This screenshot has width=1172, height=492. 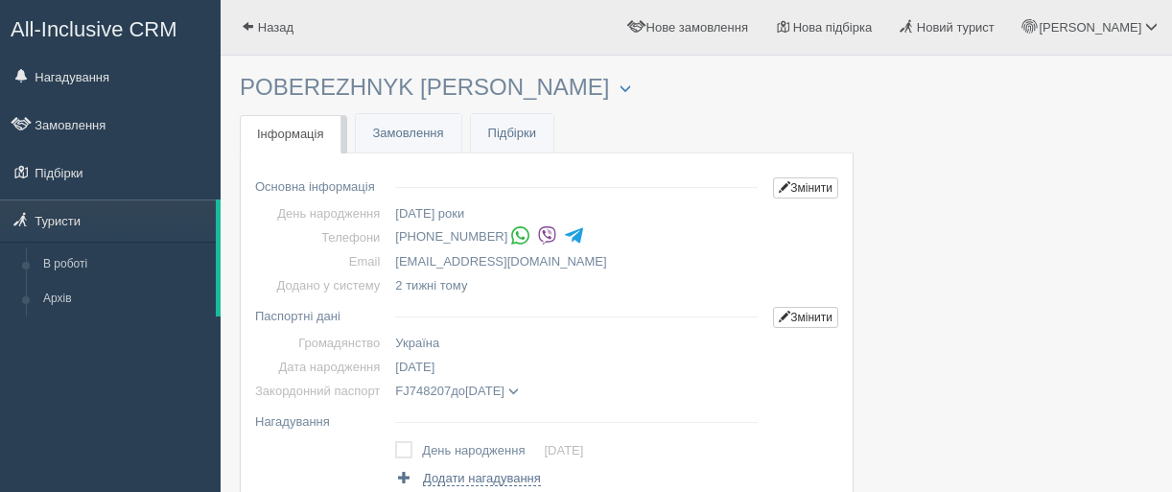 What do you see at coordinates (321, 184) in the screenshot?
I see `td: Основна інформація` at bounding box center [321, 184].